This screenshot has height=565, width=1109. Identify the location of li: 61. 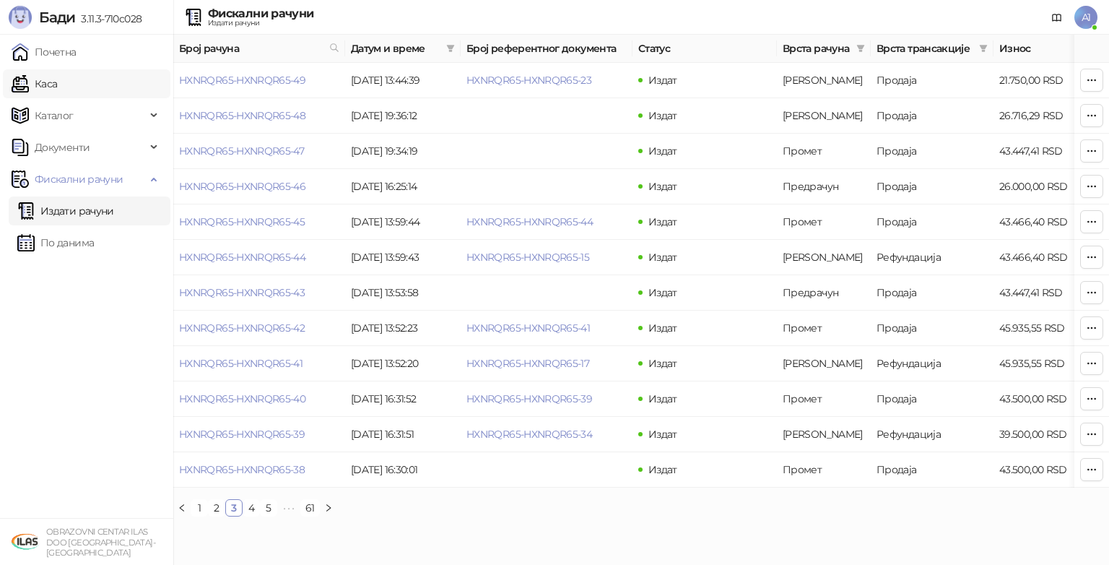
(310, 508).